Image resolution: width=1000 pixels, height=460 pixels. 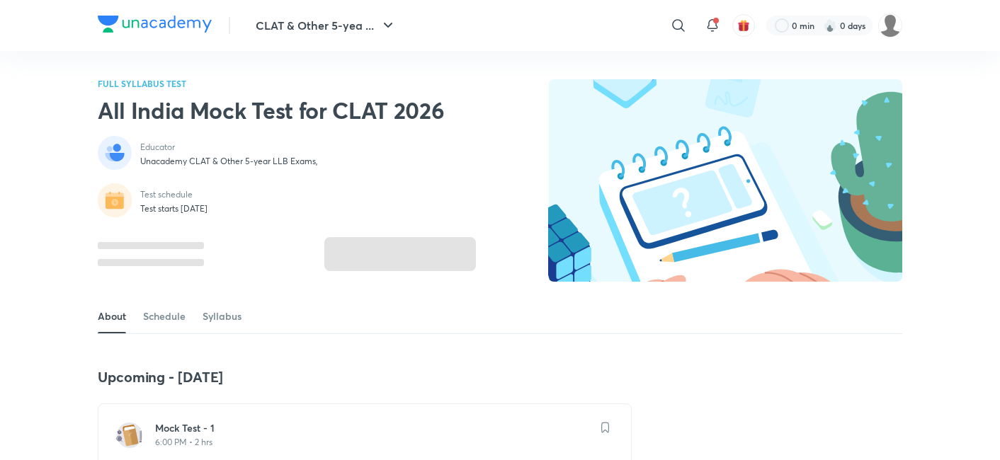 I want to click on button: avatar, so click(x=743, y=25).